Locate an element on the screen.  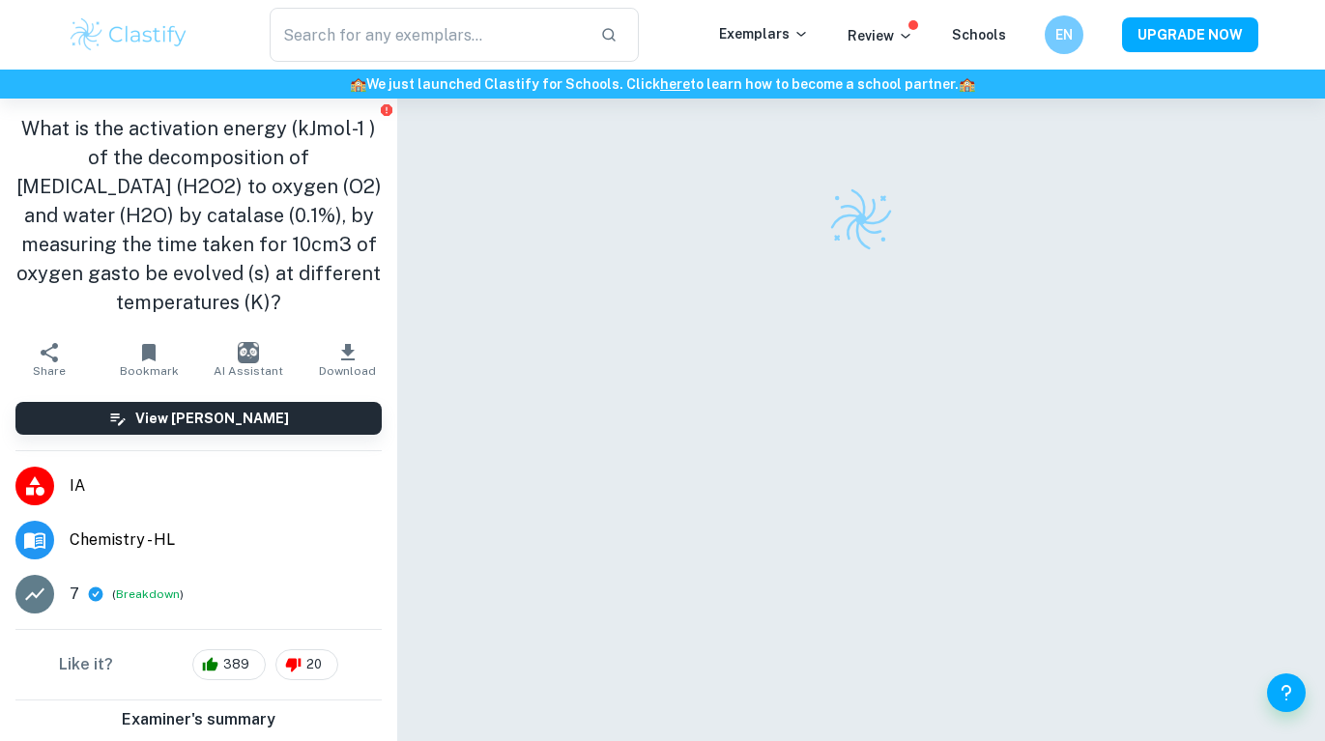
img: AI Assistant is located at coordinates (248, 353).